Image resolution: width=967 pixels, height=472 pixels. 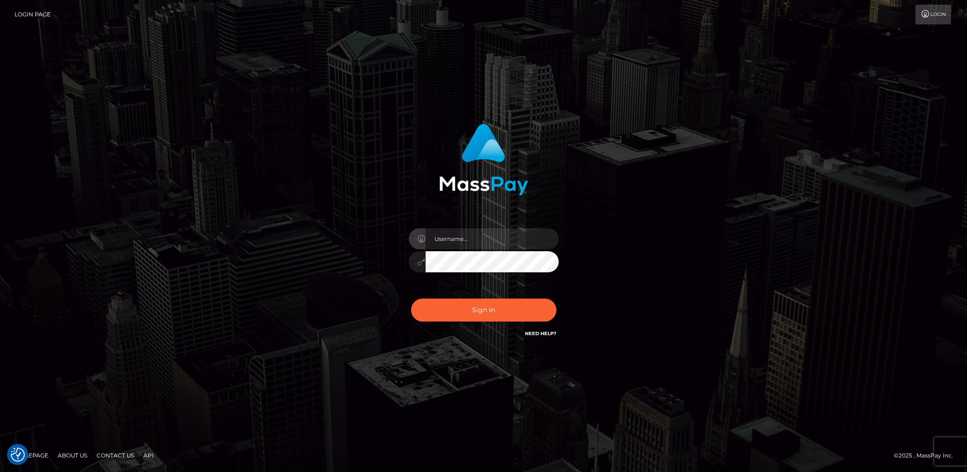 What do you see at coordinates (492, 239) in the screenshot?
I see `input: Username...` at bounding box center [492, 239].